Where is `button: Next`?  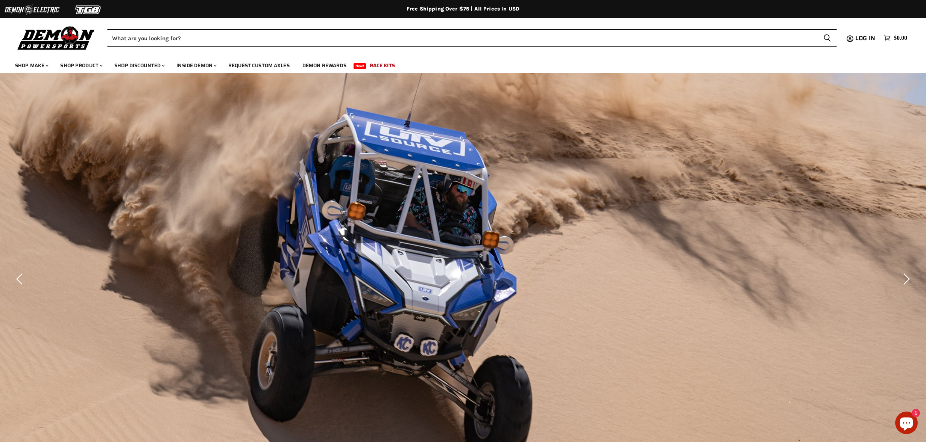 button: Next is located at coordinates (905, 279).